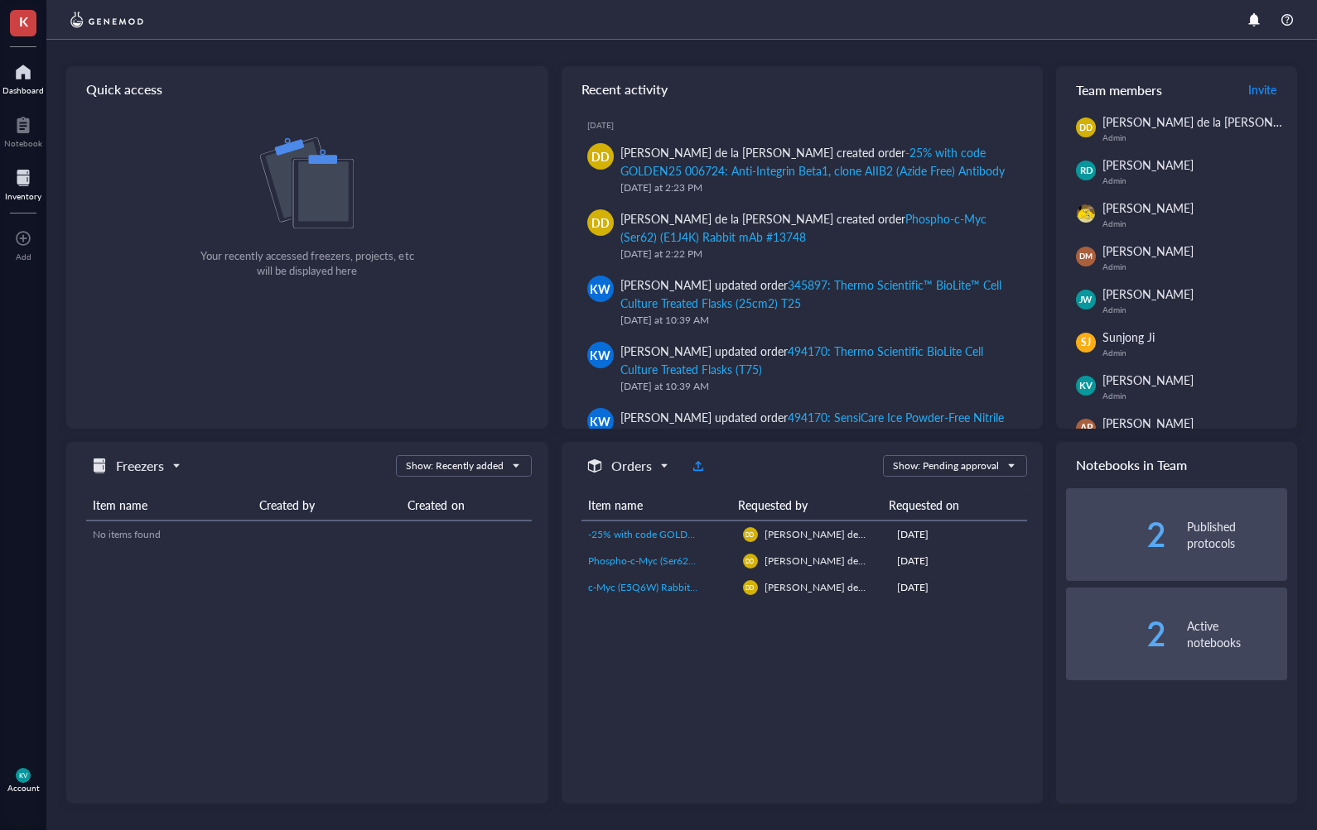 The width and height of the screenshot is (1317, 830). I want to click on div: Show: Pending approval, so click(946, 466).